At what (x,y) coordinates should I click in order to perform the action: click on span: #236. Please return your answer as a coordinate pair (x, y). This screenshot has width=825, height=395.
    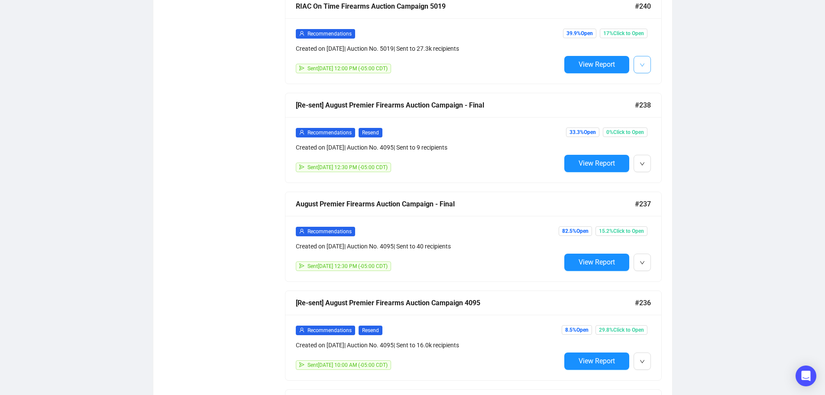
    Looking at the image, I should click on (643, 302).